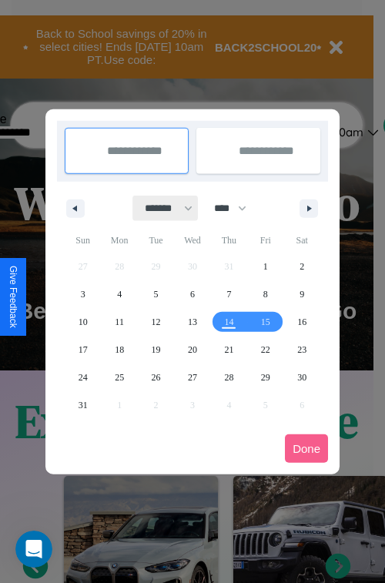 This screenshot has height=583, width=385. What do you see at coordinates (302, 266) in the screenshot?
I see `span: 2` at bounding box center [302, 266].